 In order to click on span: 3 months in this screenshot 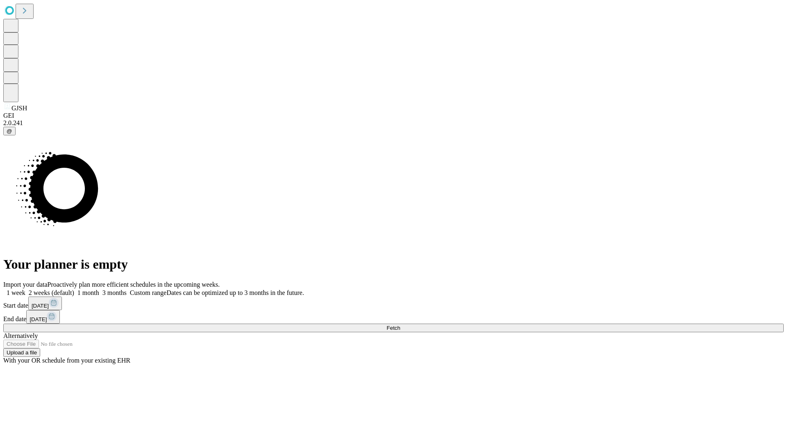, I will do `click(114, 292)`.